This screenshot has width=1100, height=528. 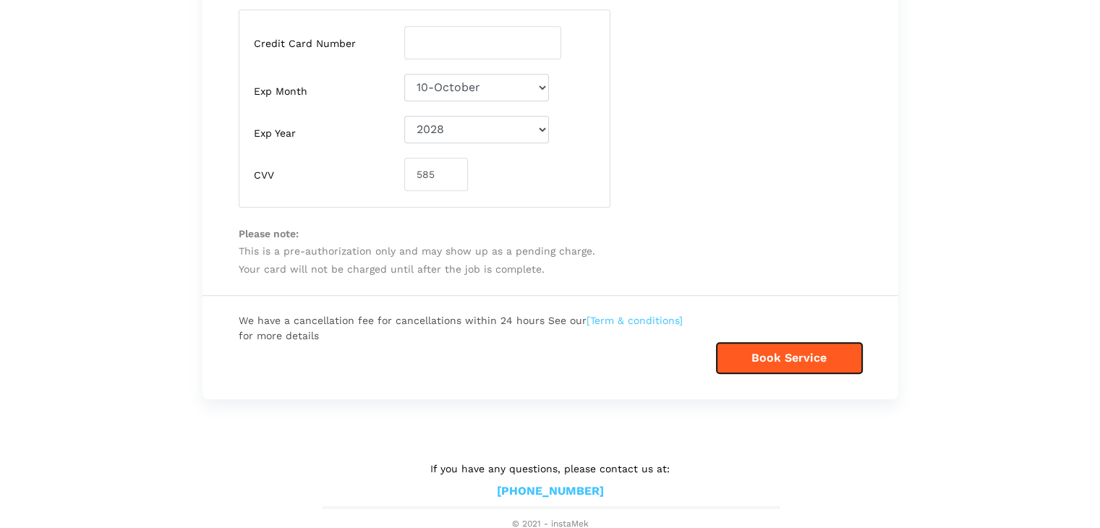 I want to click on p: This is a pre-authorization only and may show up as a pending charge. Your card will not be charg..., so click(x=550, y=252).